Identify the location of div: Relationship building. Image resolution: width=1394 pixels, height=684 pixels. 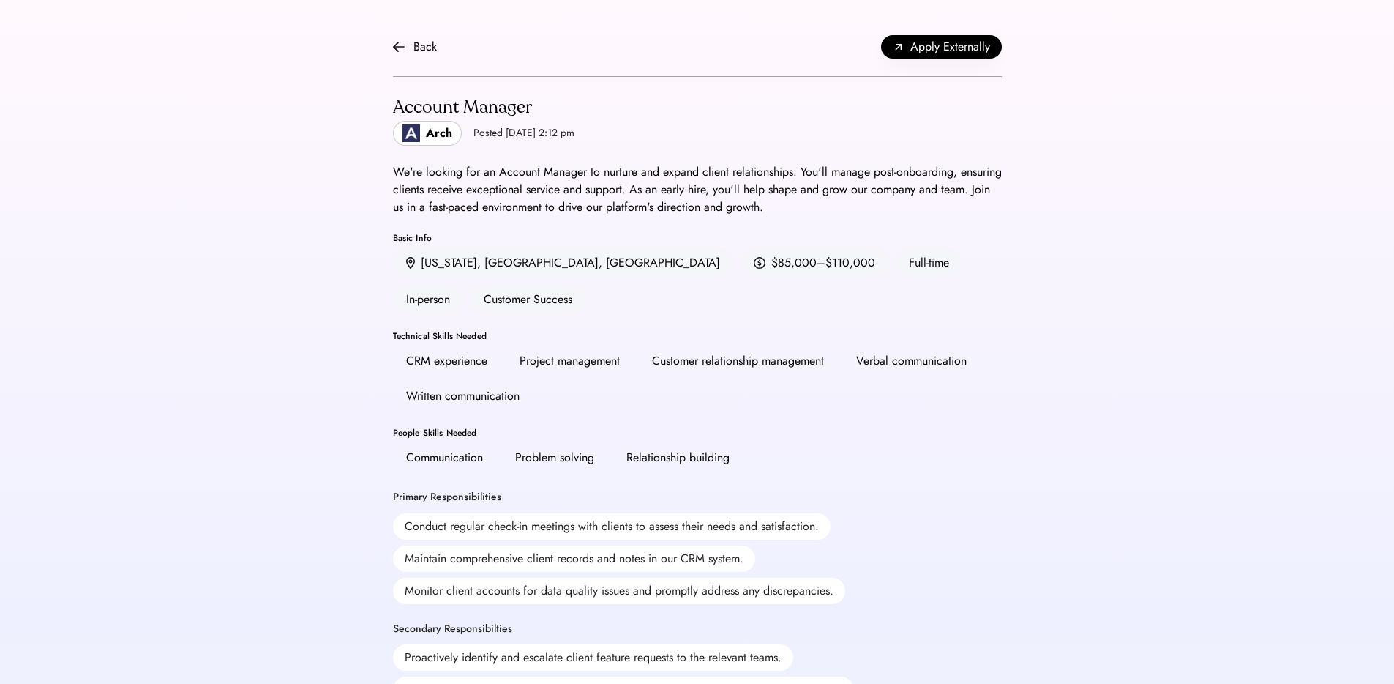
(678, 458).